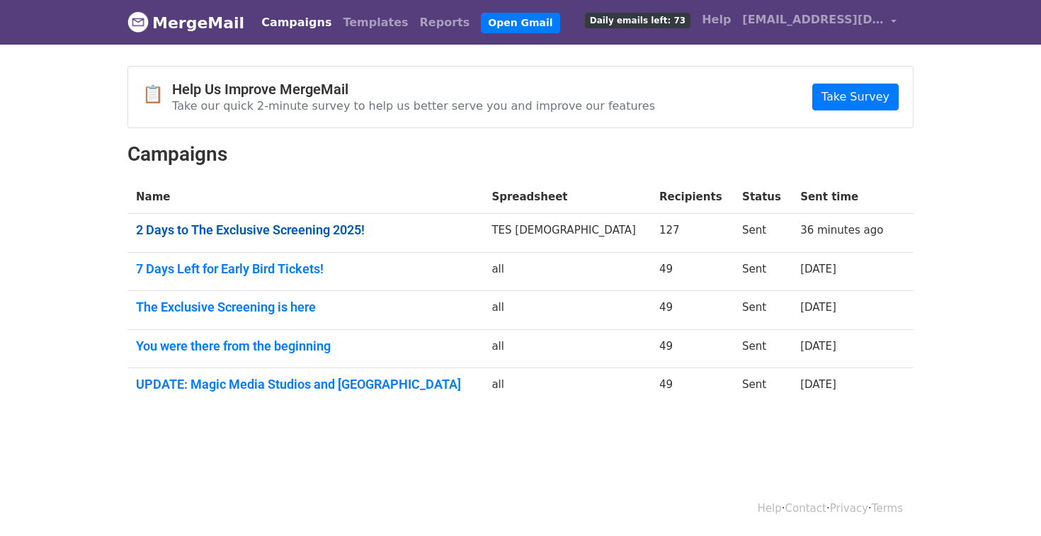 The image size is (1041, 536). I want to click on th: Sent time, so click(843, 197).